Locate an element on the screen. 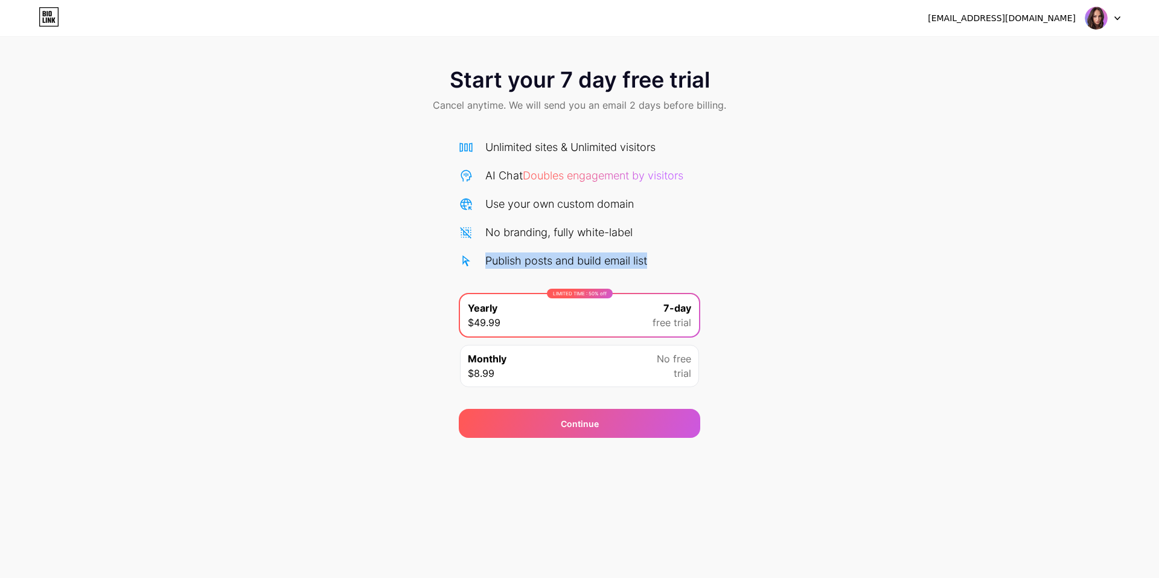  span: free trial is located at coordinates (672, 322).